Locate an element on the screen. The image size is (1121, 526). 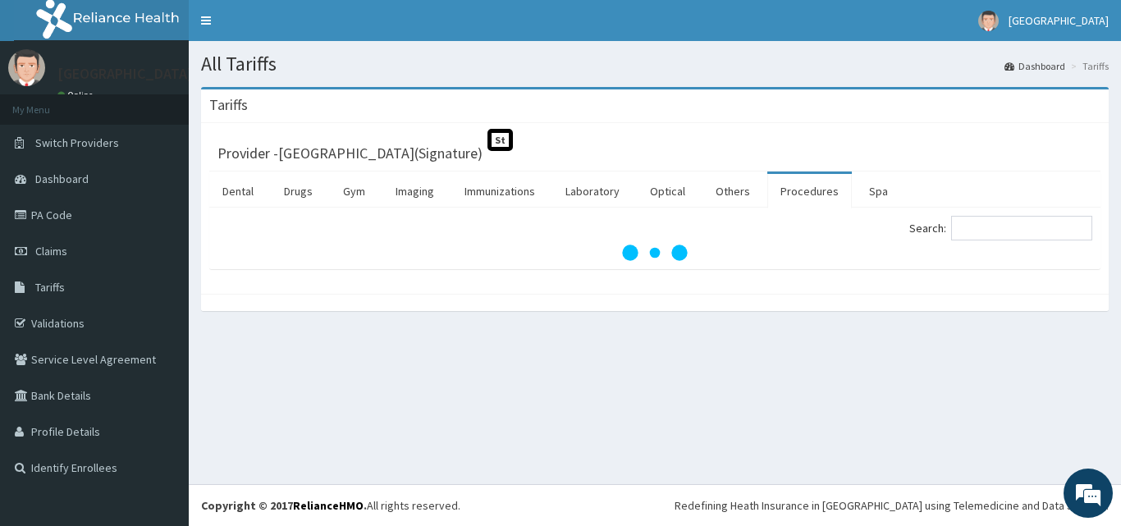
a: Gym is located at coordinates (354, 191).